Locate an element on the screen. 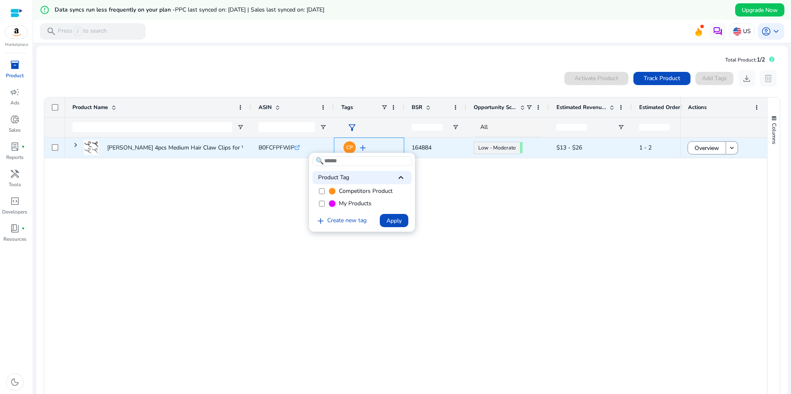 Image resolution: width=791 pixels, height=394 pixels. span: My Products is located at coordinates (355, 204).